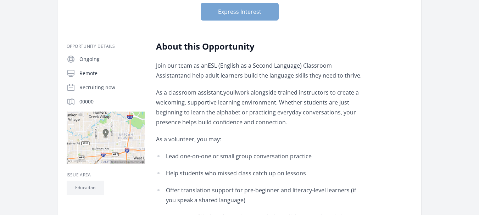 The image size is (479, 215). What do you see at coordinates (106, 175) in the screenshot?
I see `h3: Issue area` at bounding box center [106, 175].